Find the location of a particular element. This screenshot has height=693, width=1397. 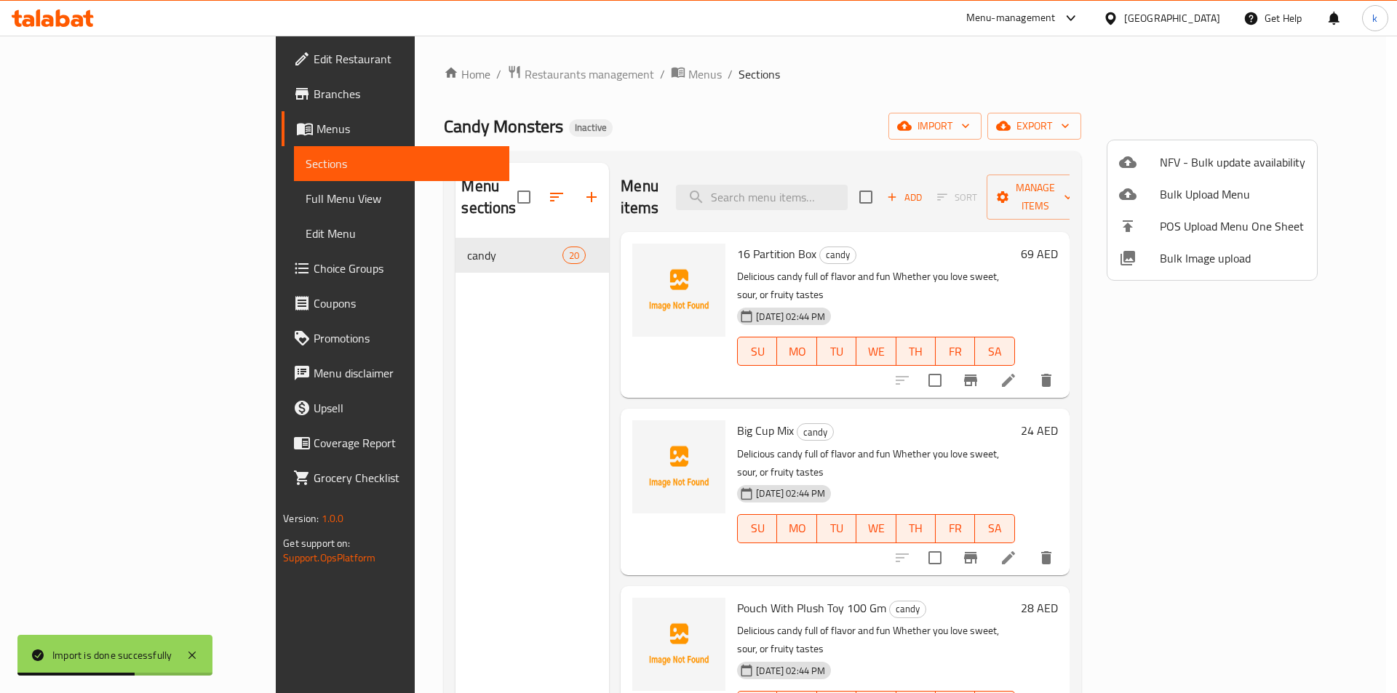

span: Bulk Upload Menu is located at coordinates (1233, 194).